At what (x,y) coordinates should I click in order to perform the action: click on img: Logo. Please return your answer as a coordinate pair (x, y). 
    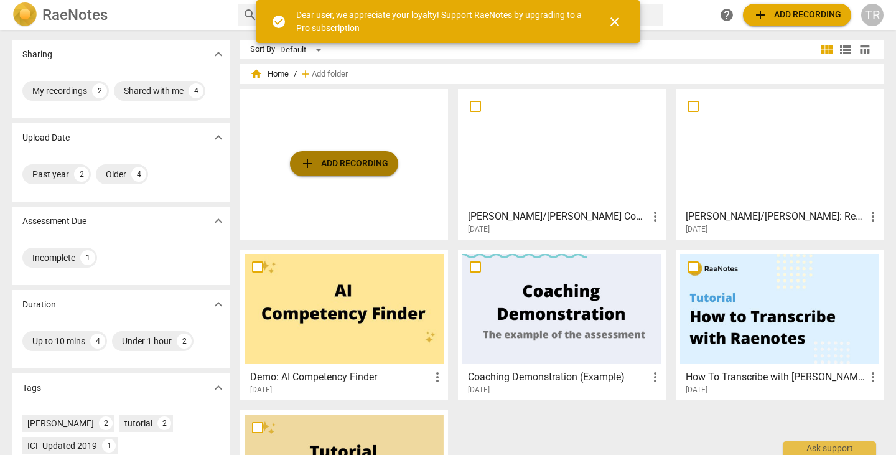
    Looking at the image, I should click on (25, 15).